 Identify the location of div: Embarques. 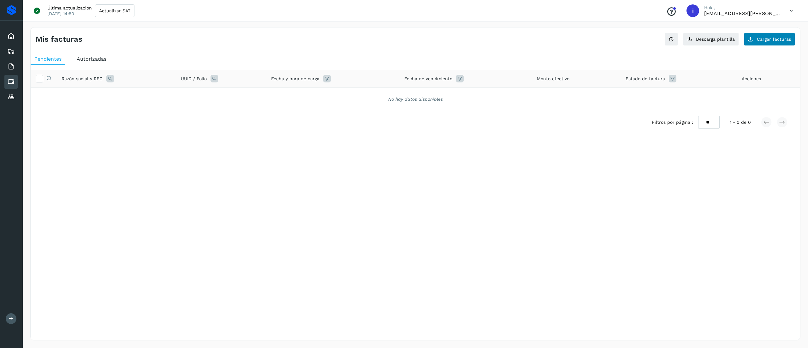
(11, 51).